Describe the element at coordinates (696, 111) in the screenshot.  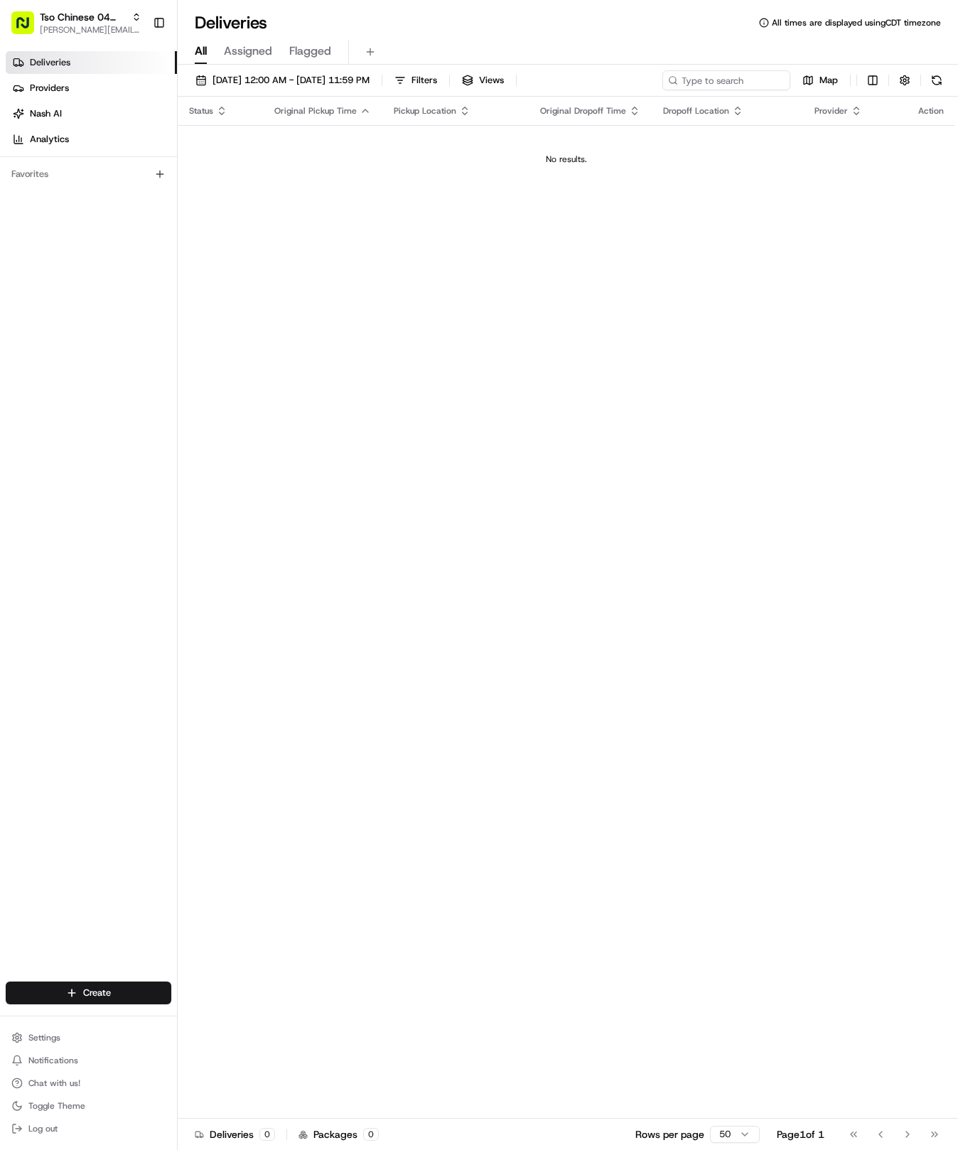
I see `span: Dropoff Location` at that location.